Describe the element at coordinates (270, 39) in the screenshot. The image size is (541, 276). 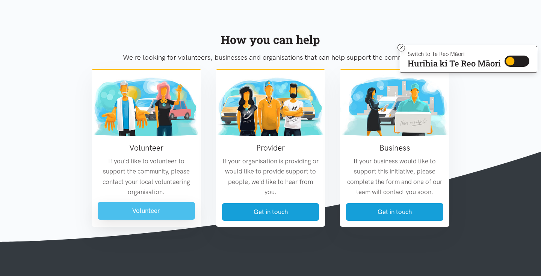
I see `div: How you can help` at that location.